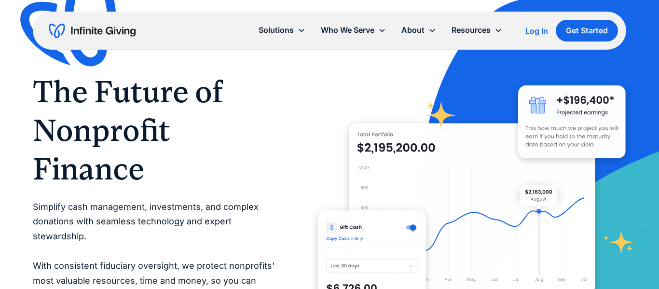  I want to click on a: Log In, so click(537, 31).